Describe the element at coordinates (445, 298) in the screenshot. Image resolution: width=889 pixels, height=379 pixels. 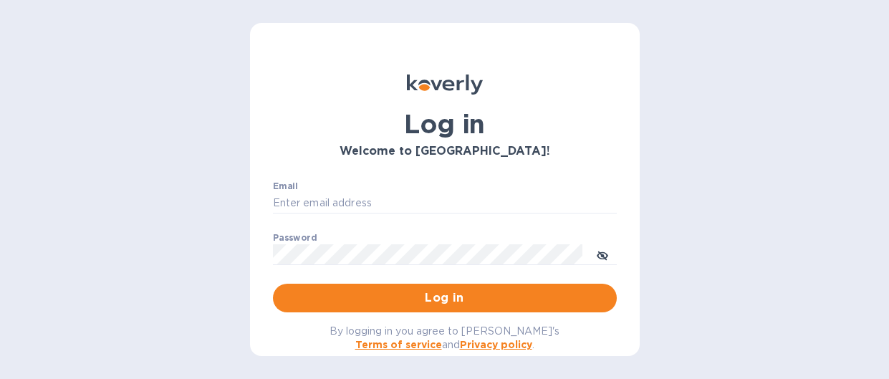
I see `button: Log in` at that location.